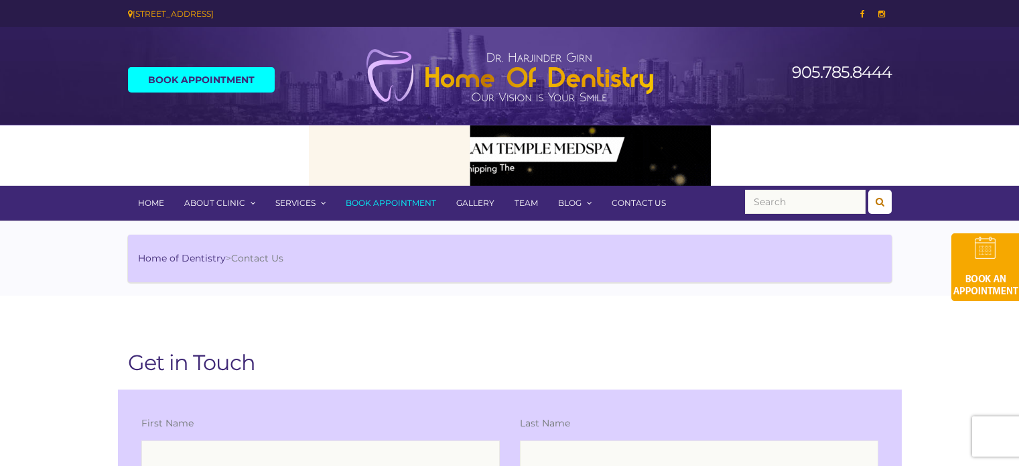 The height and width of the screenshot is (466, 1019). I want to click on a: About Clinic, so click(220, 203).